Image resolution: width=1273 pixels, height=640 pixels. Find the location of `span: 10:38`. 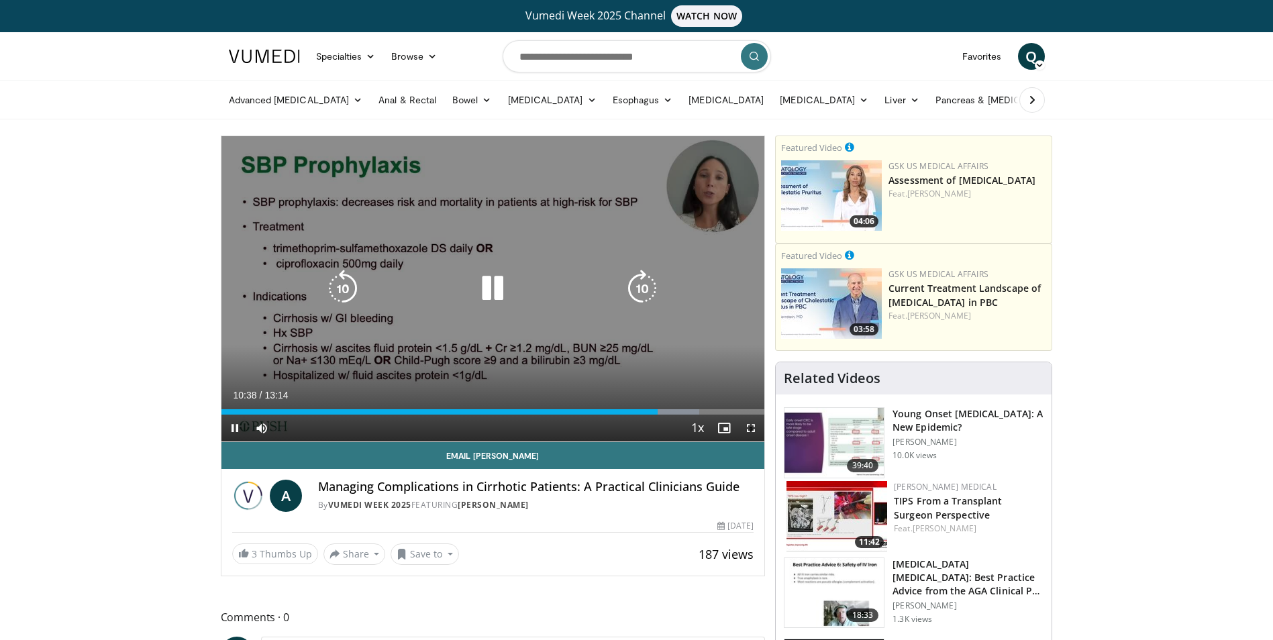

span: 10:38 is located at coordinates (245, 395).